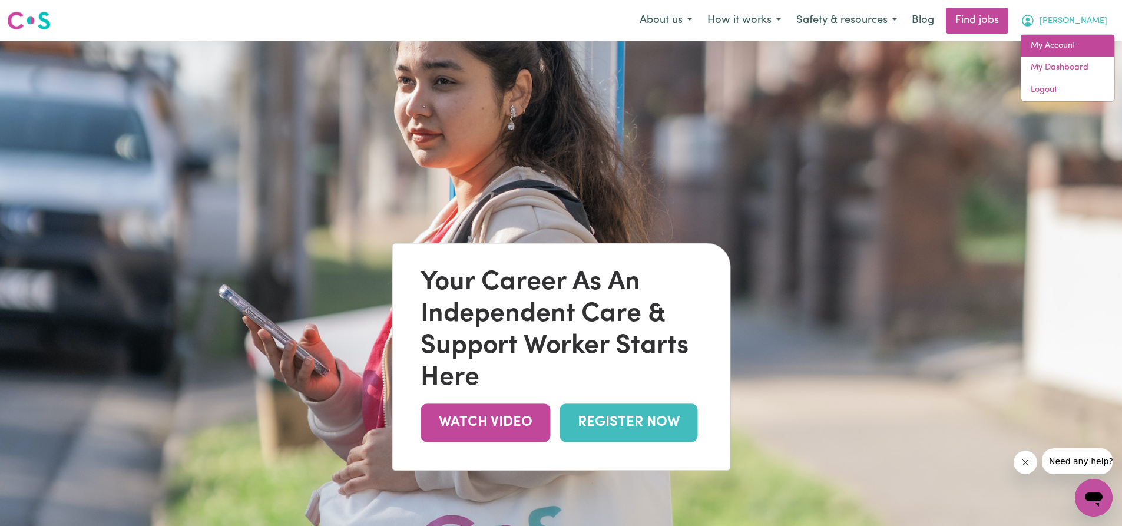 This screenshot has width=1122, height=526. What do you see at coordinates (1068, 68) in the screenshot?
I see `a: My Dashboard` at bounding box center [1068, 68].